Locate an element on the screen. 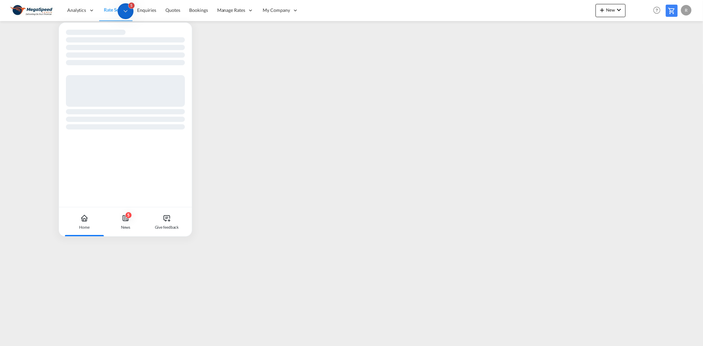 The image size is (703, 346). span: Analytics is located at coordinates (76, 10).